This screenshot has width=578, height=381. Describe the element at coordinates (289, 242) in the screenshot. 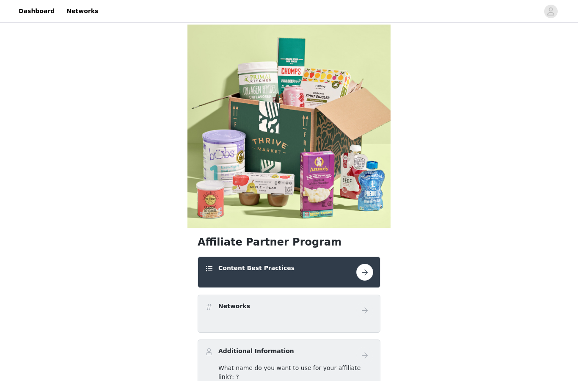

I see `h1: Affiliate Partner Program` at that location.